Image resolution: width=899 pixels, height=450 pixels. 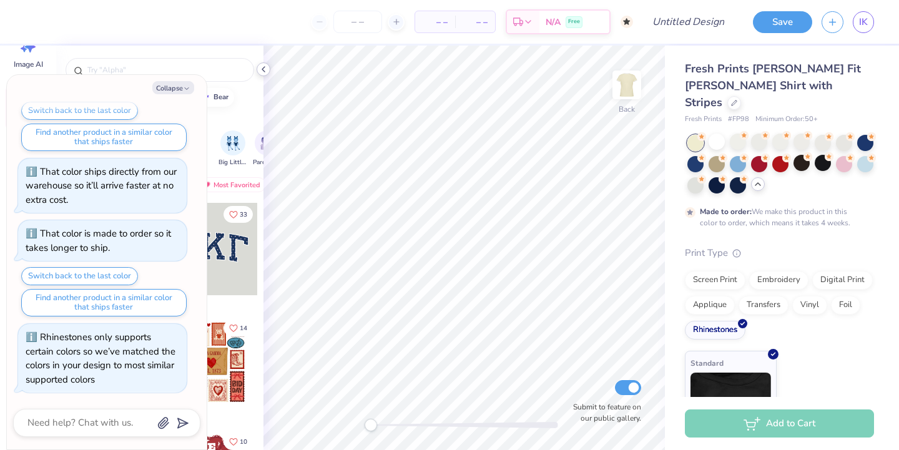 What do you see at coordinates (783, 22) in the screenshot?
I see `button: Save` at bounding box center [783, 22].